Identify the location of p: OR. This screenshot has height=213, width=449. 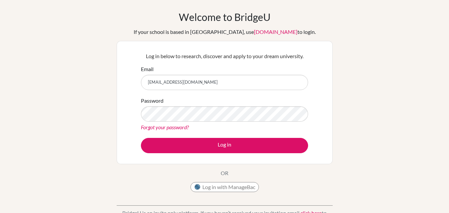
(225, 173).